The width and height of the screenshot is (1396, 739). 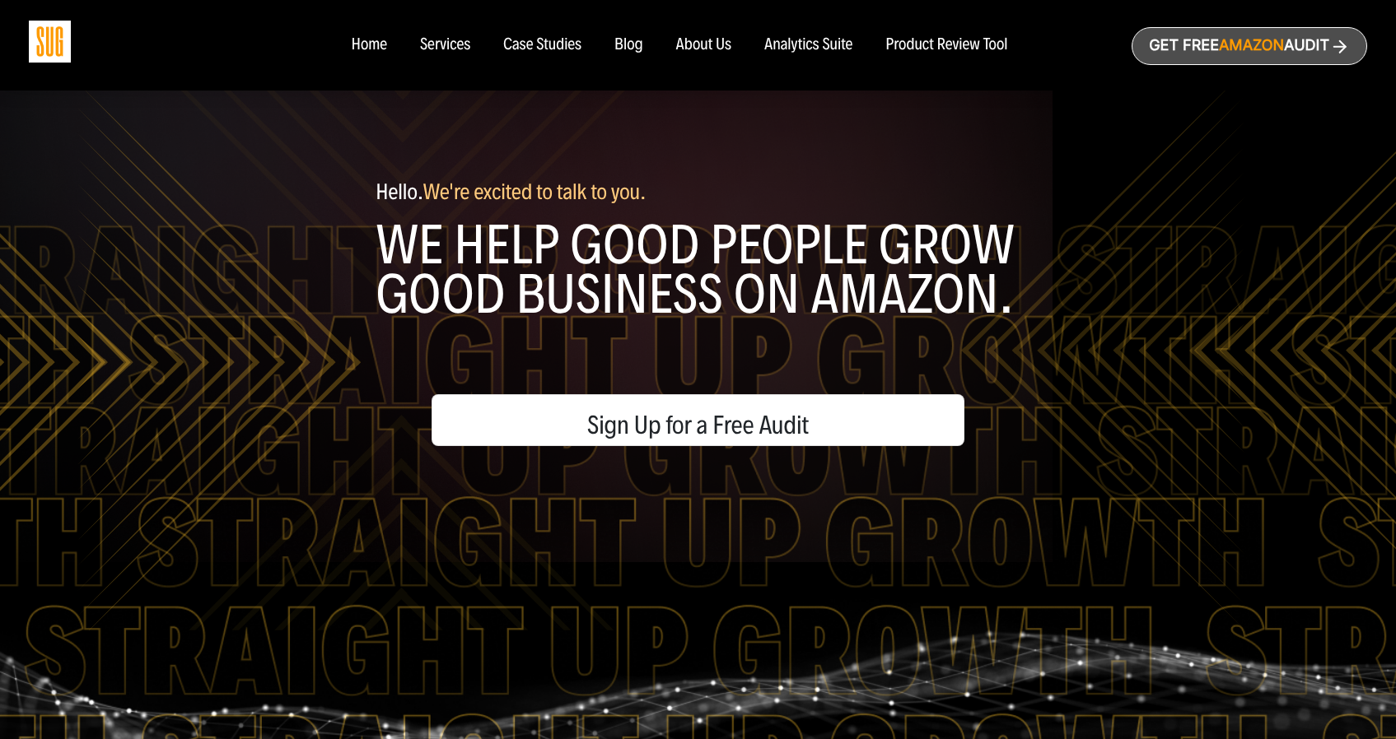 I want to click on a: Product Review Tool, so click(x=946, y=45).